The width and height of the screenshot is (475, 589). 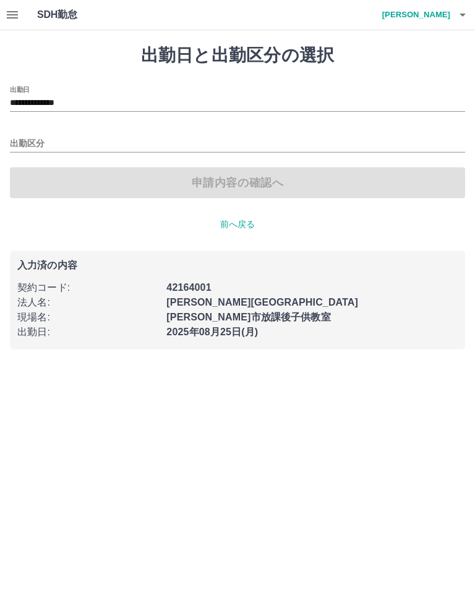 What do you see at coordinates (237, 224) in the screenshot?
I see `p: 前へ戻る` at bounding box center [237, 224].